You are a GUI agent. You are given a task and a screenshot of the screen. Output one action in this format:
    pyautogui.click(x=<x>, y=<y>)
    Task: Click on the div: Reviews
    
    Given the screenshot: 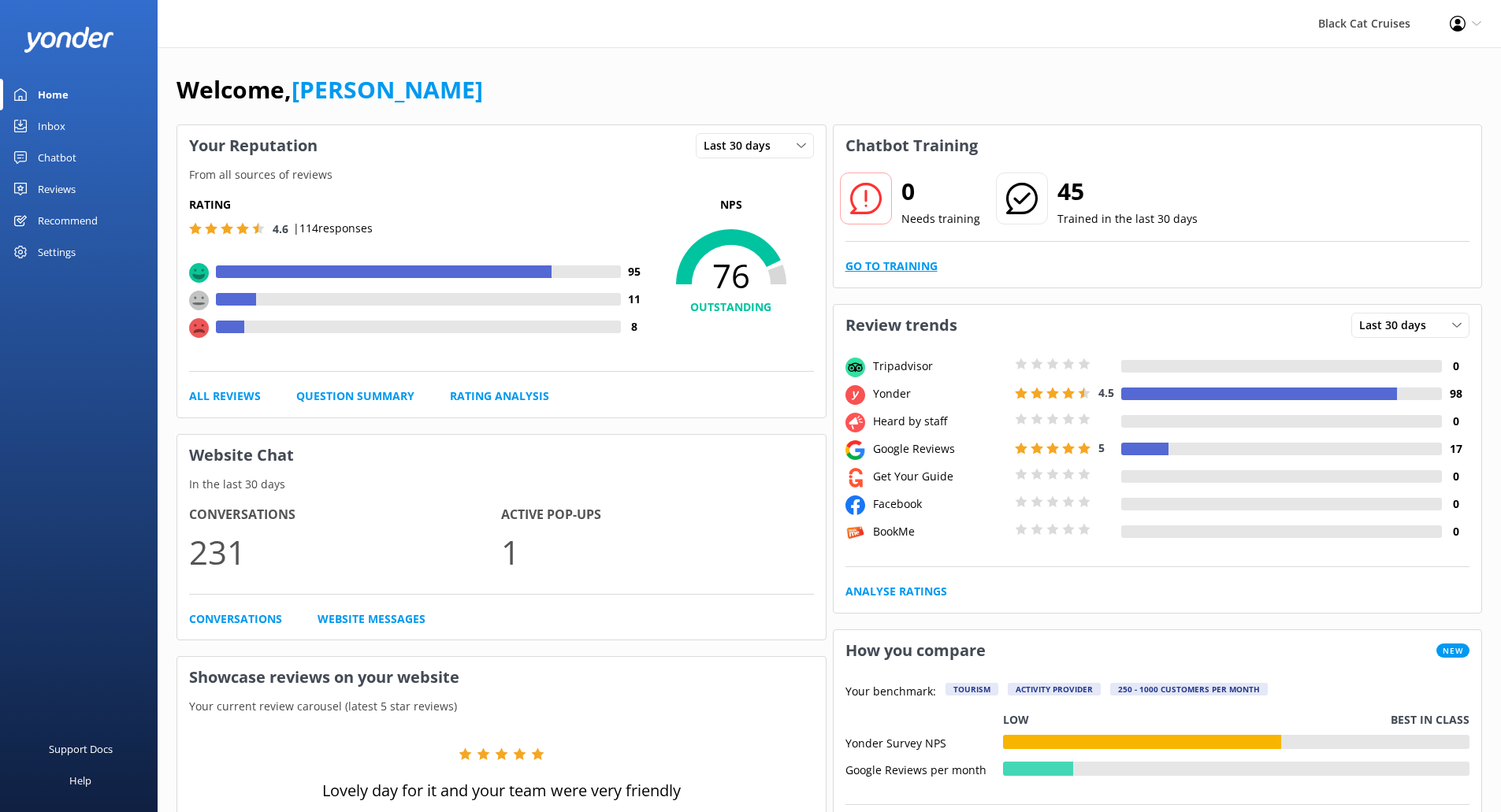 What is the action you would take?
    pyautogui.click(x=57, y=189)
    